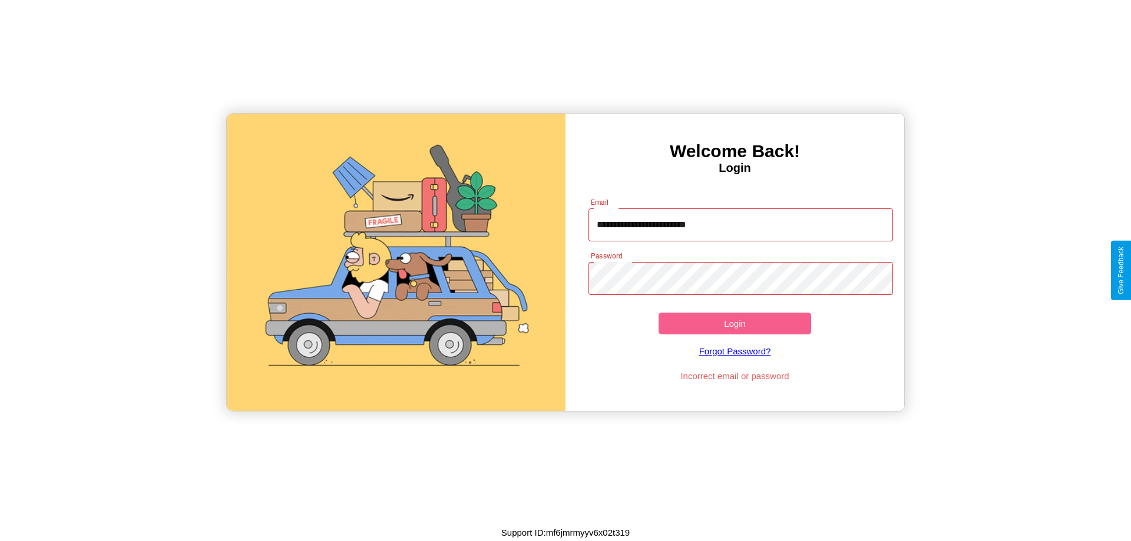  What do you see at coordinates (606, 256) in the screenshot?
I see `label: Password` at bounding box center [606, 256].